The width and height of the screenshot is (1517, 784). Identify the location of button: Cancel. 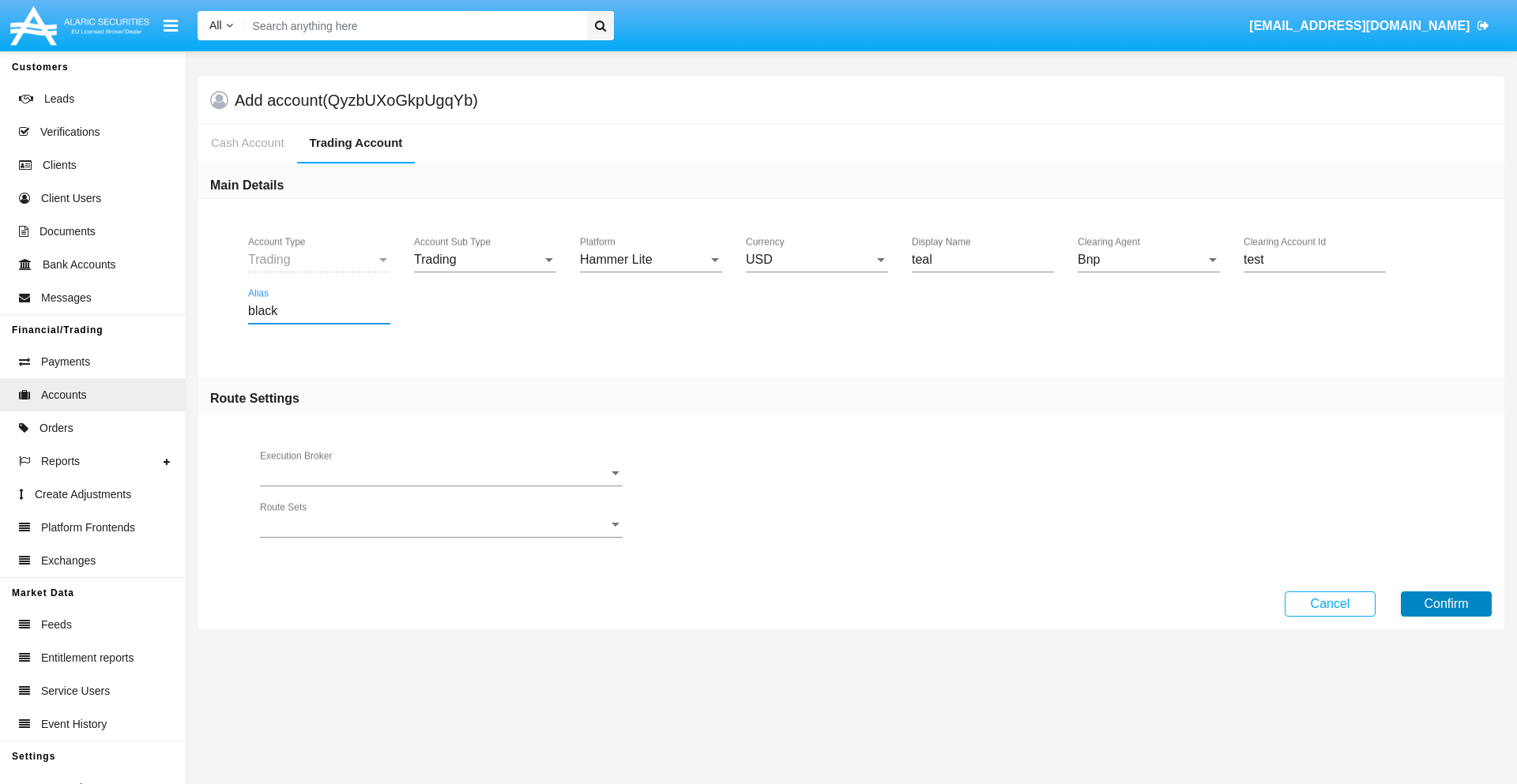
(1329, 604).